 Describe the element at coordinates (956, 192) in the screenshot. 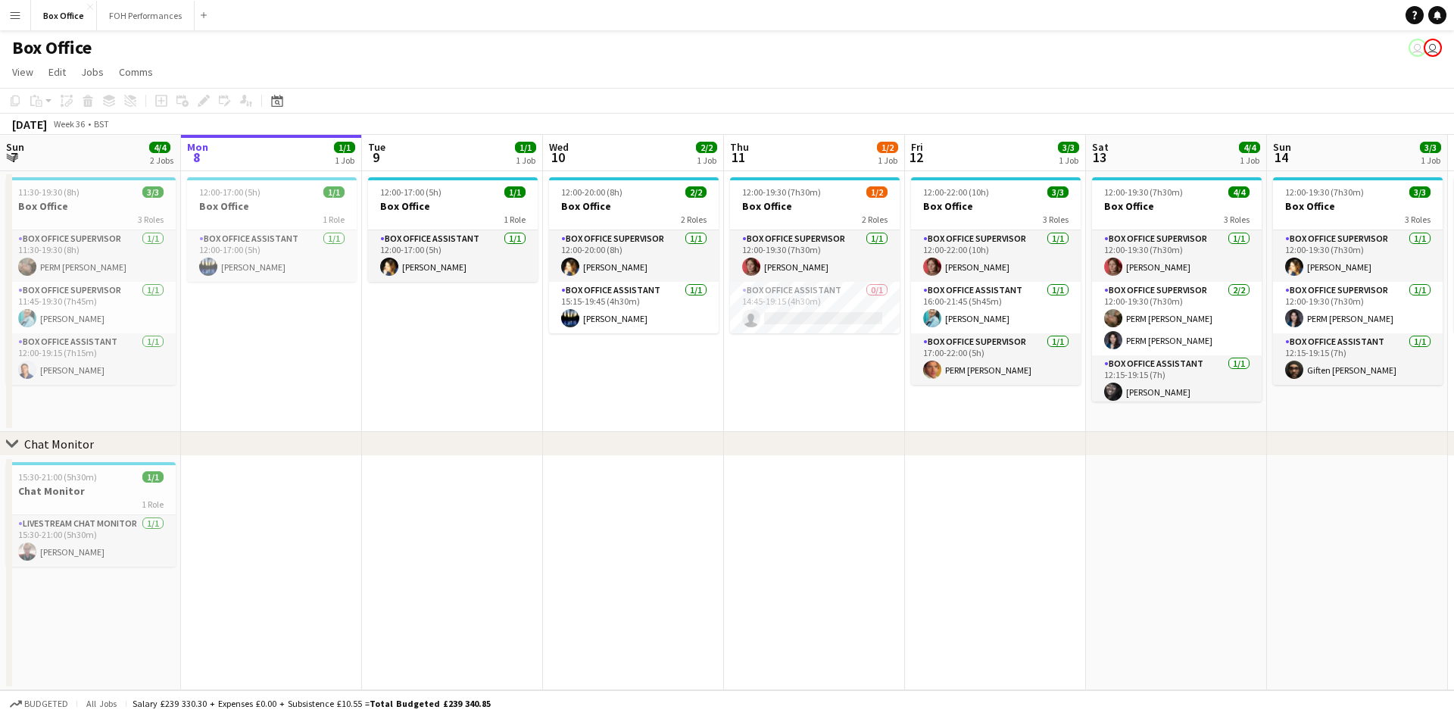

I see `span: 12:00-22:00 (10h)` at that location.